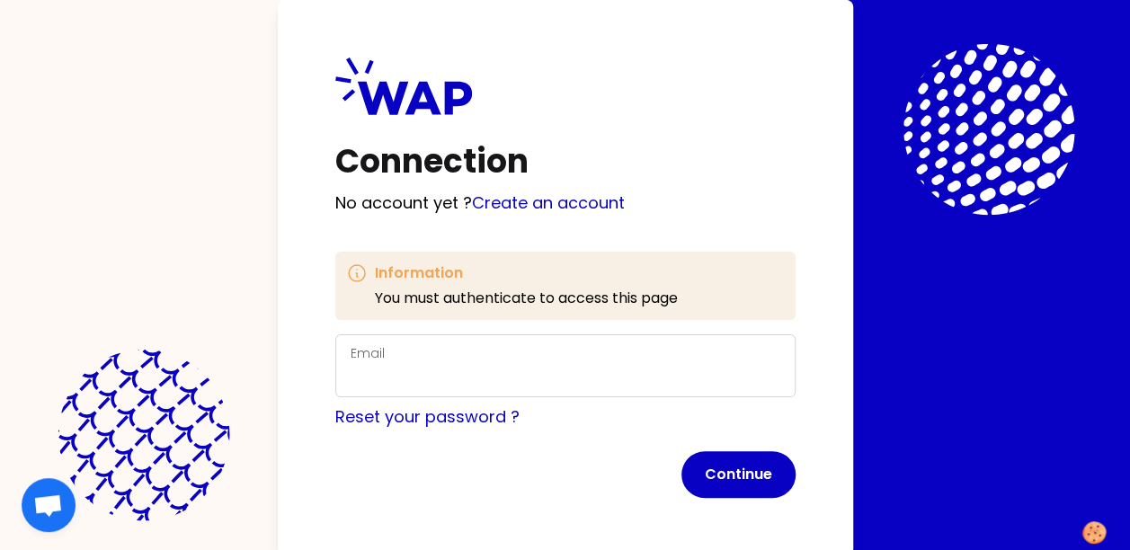  What do you see at coordinates (427, 416) in the screenshot?
I see `a: Reset your password ?` at bounding box center [427, 416].